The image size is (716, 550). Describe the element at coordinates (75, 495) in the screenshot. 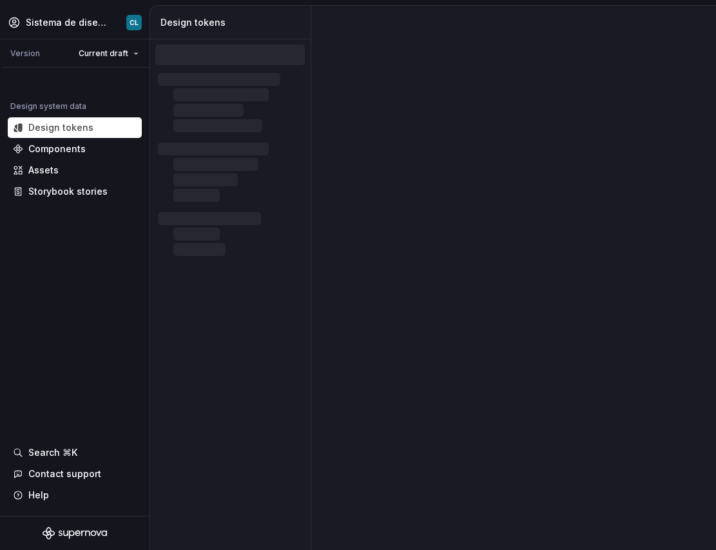

I see `button: Help` at that location.